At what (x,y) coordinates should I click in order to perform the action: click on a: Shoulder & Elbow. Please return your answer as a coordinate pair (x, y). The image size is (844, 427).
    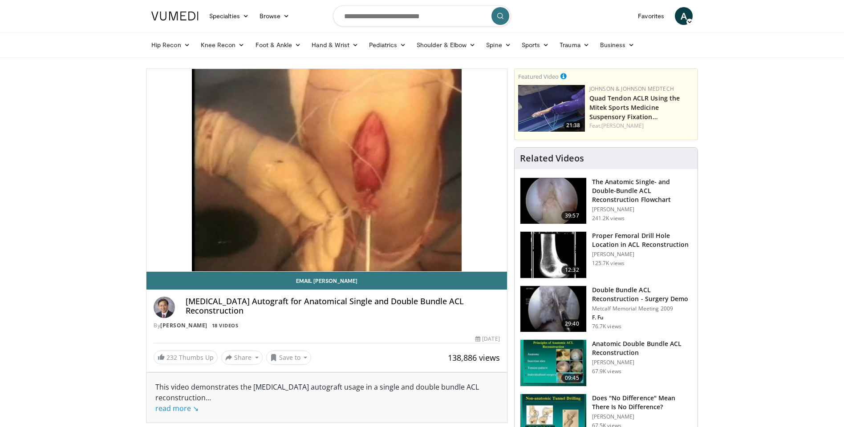
    Looking at the image, I should click on (446, 45).